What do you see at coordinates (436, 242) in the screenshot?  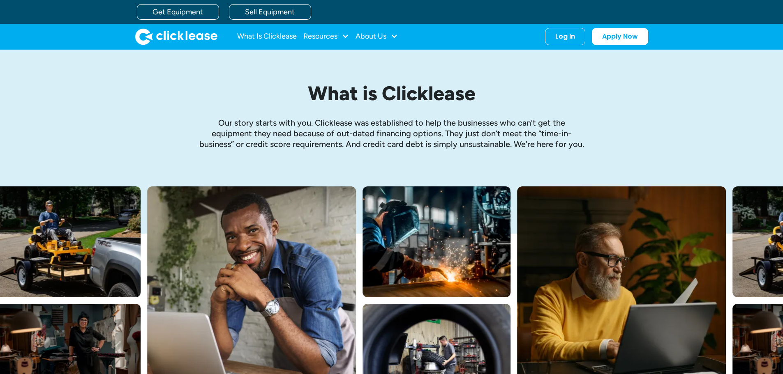 I see `img: A welder in a large mask working on a large pipe` at bounding box center [436, 242].